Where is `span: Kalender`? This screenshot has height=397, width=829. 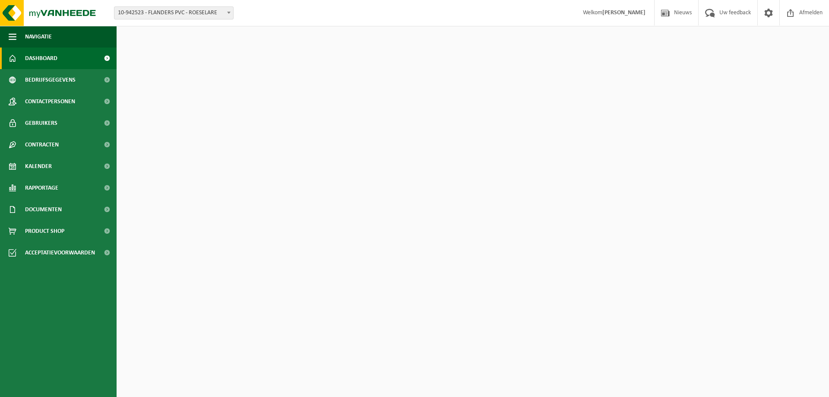 span: Kalender is located at coordinates (38, 166).